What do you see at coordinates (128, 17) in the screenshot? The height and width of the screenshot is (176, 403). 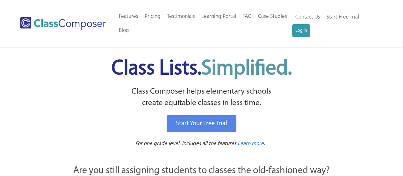 I see `a: Features` at bounding box center [128, 17].